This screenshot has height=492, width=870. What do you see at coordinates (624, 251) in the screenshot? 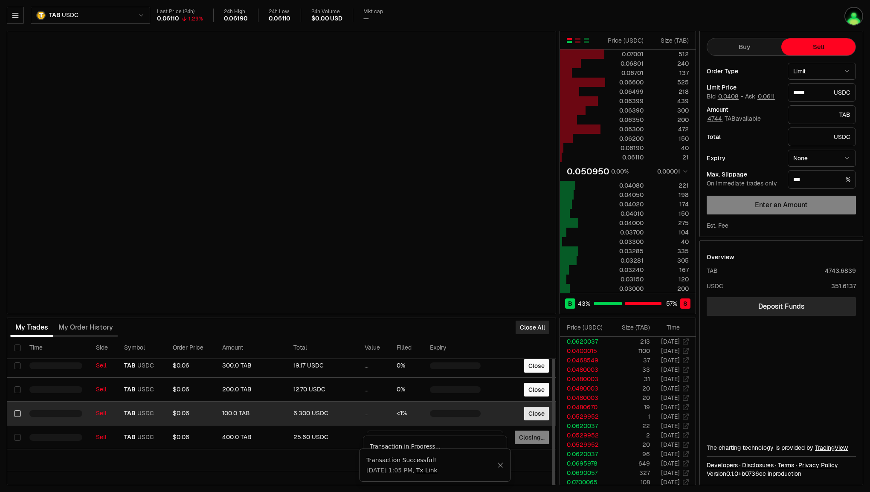
I see `div: 0.03285` at bounding box center [624, 251].